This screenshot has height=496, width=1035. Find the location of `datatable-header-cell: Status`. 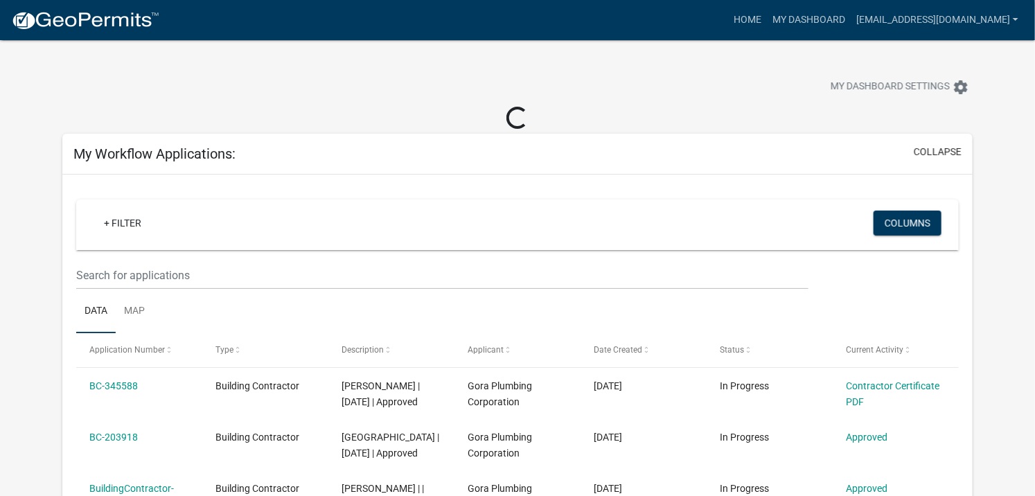

datatable-header-cell: Status is located at coordinates (770, 350).